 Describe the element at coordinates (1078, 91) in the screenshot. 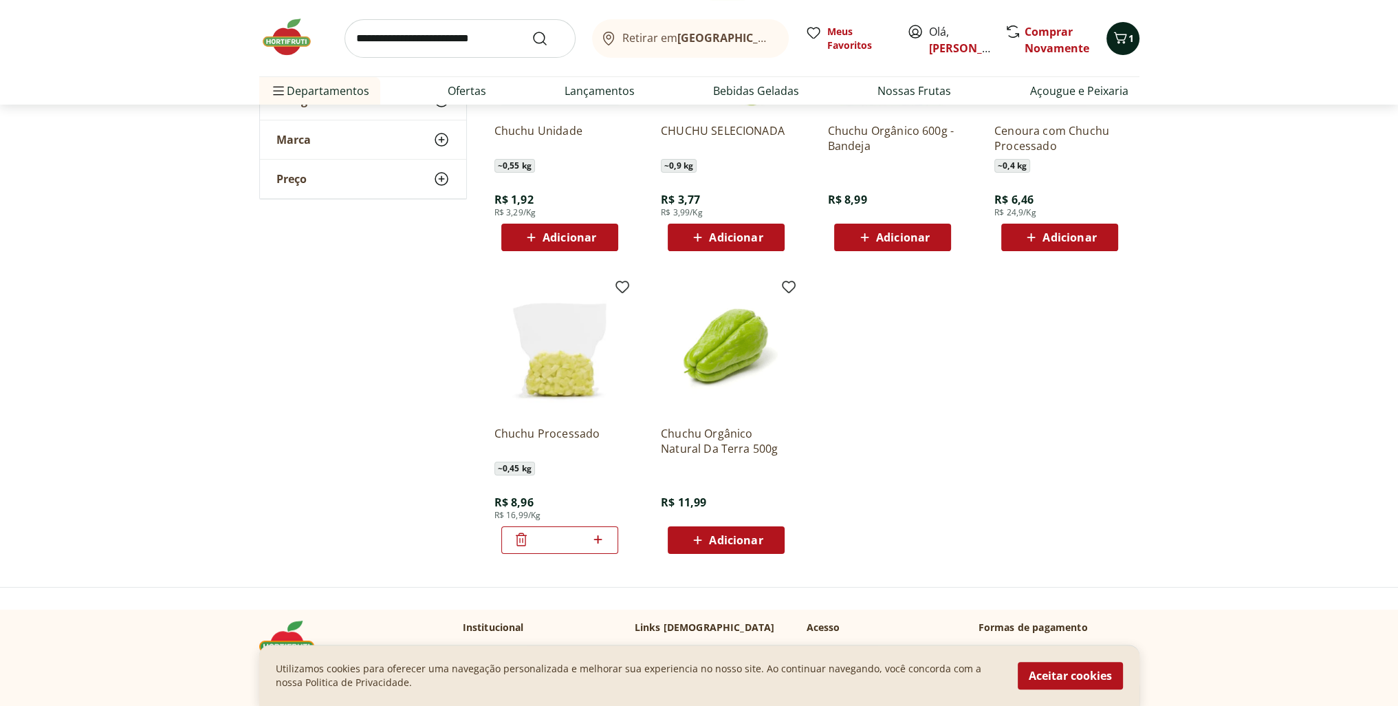

I see `a: Açougue e Peixaria` at that location.